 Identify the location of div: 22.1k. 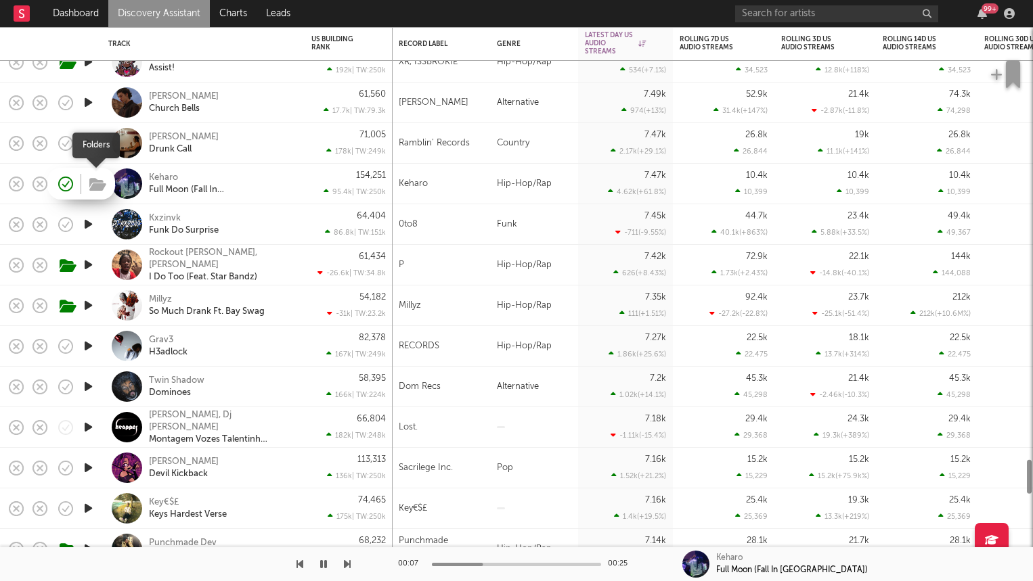
(859, 256).